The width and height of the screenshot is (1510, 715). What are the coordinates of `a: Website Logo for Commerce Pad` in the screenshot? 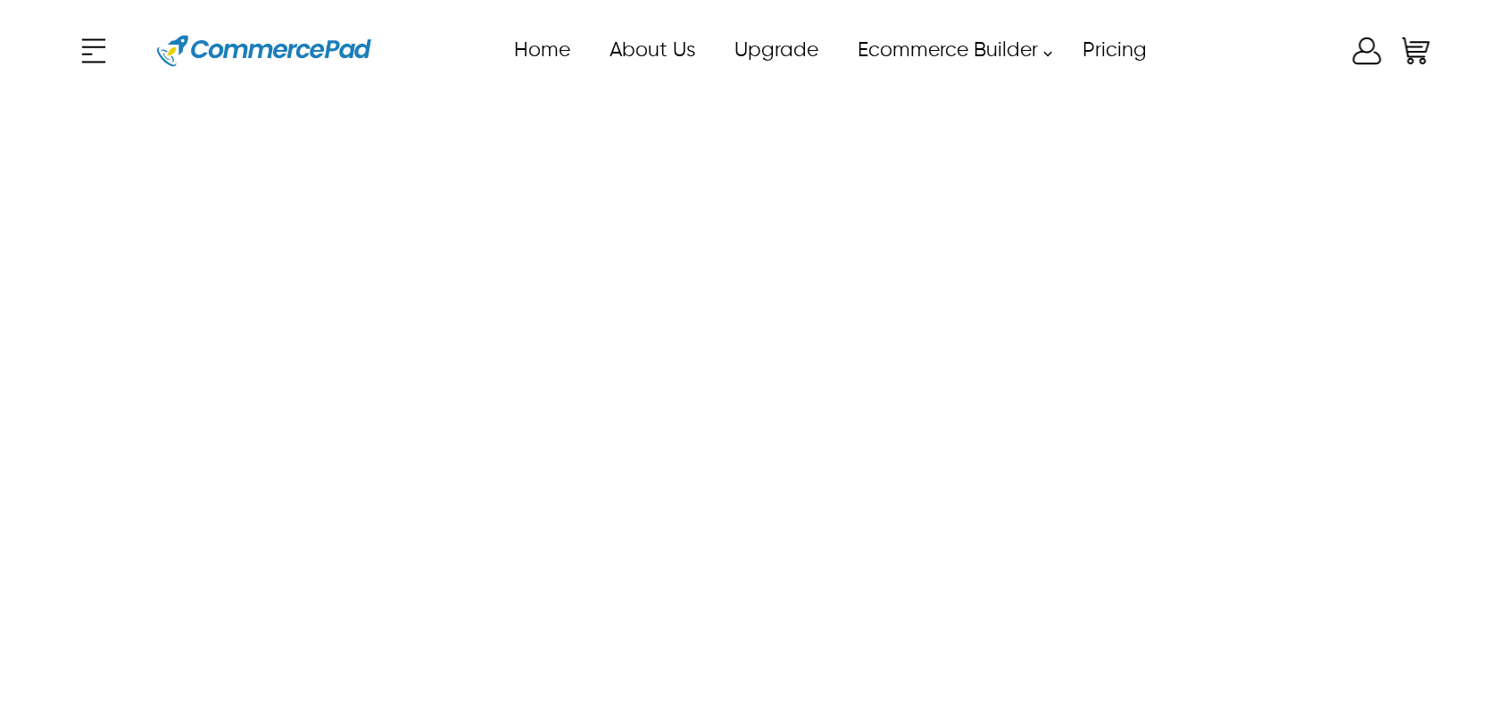 It's located at (265, 51).